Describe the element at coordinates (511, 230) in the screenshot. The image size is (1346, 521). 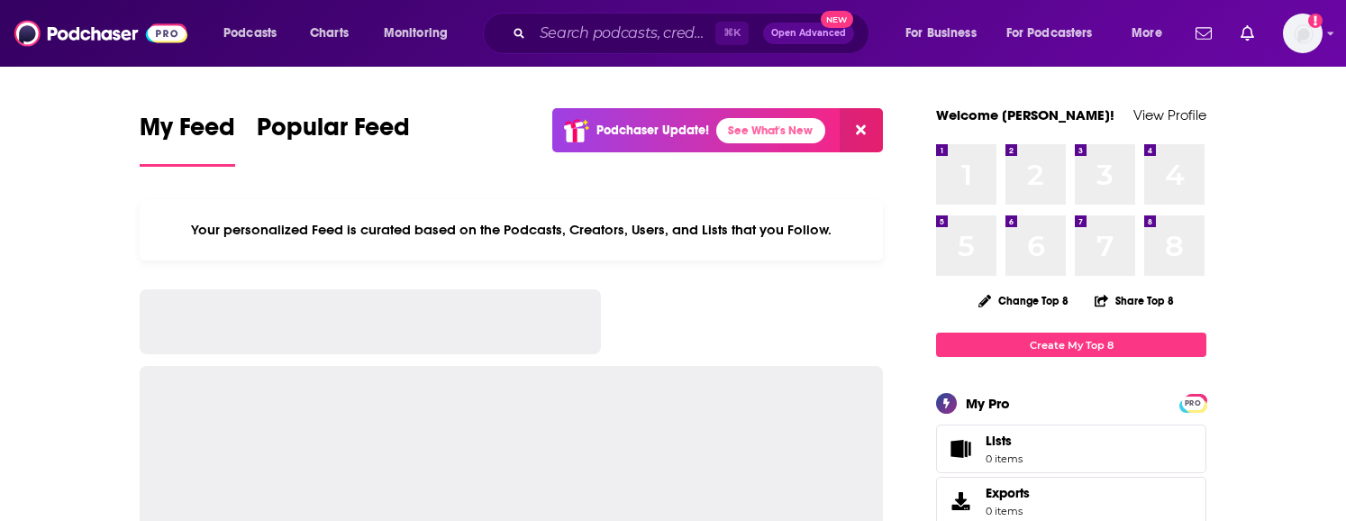
I see `div: Your personalized Feed is curated based on the Podcasts, Creators, Users, and Lists that you Follow.` at that location.